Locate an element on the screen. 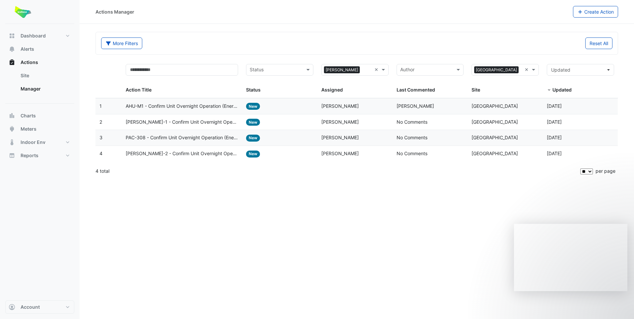 The image size is (634, 319). app-icon: Actions is located at coordinates (12, 62).